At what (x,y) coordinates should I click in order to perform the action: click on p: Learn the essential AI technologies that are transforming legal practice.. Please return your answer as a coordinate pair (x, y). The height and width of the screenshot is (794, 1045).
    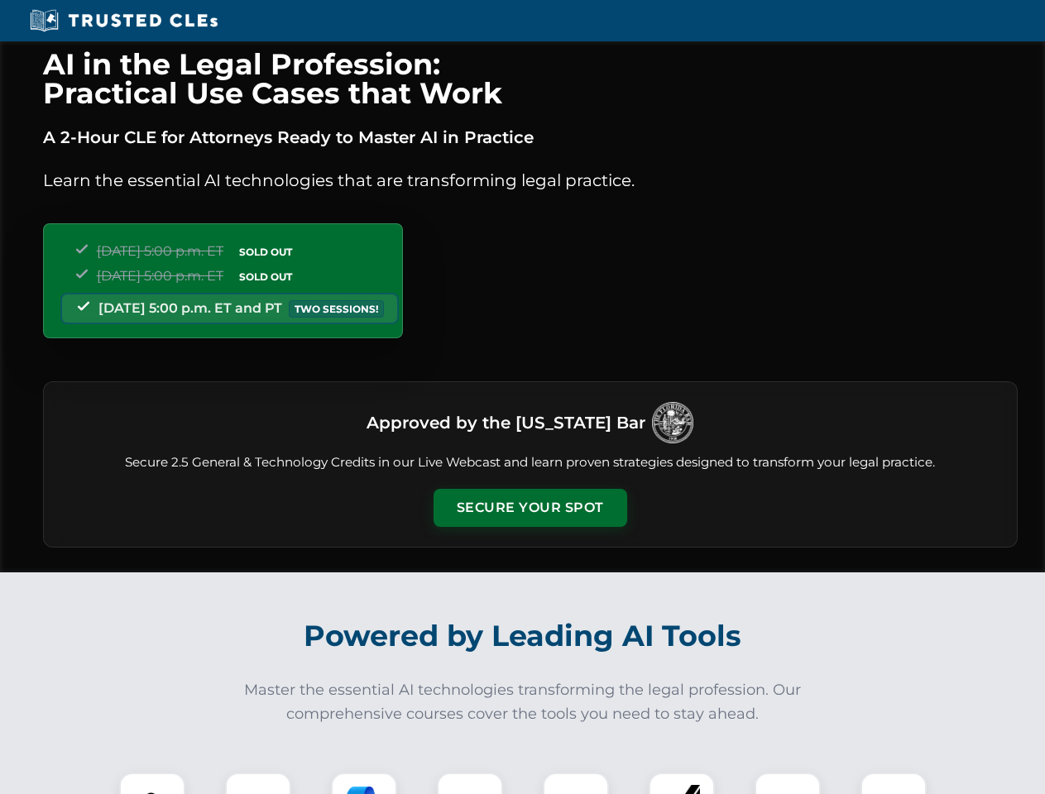
    Looking at the image, I should click on (530, 180).